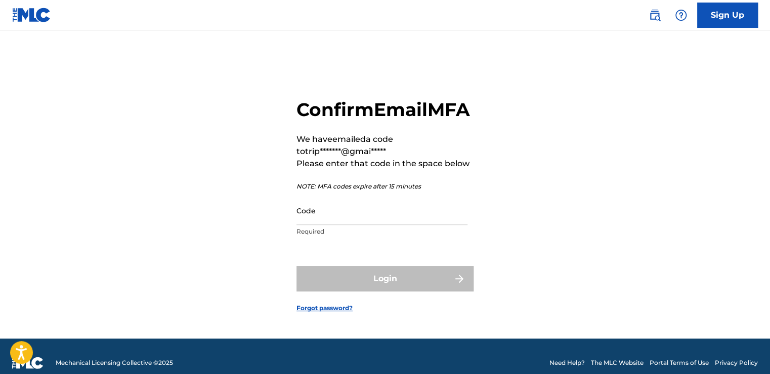 This screenshot has width=770, height=374. Describe the element at coordinates (114, 362) in the screenshot. I see `span: Mechanical Licensing Collective © 2025` at that location.